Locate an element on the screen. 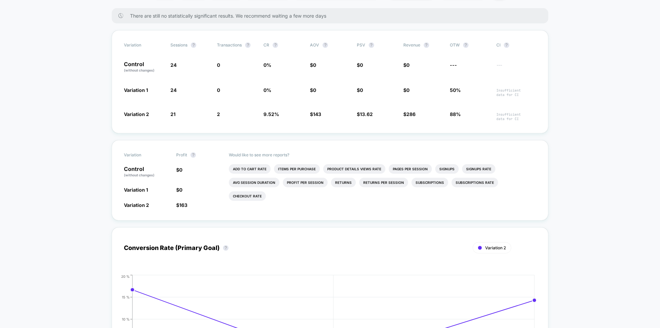 Image resolution: width=660 pixels, height=328 pixels. span: 50% is located at coordinates (455, 90).